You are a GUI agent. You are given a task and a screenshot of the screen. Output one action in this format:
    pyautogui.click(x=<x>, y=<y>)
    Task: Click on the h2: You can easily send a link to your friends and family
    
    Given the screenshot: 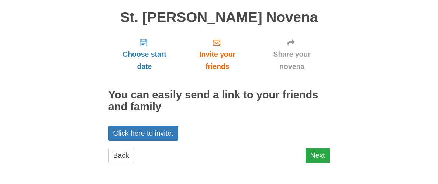 What is the action you would take?
    pyautogui.click(x=219, y=101)
    